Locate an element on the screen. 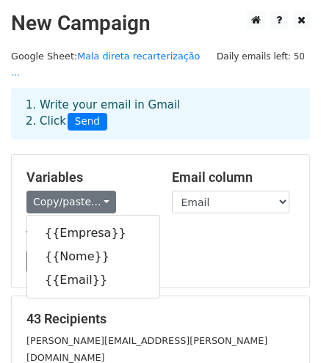  a: Daily emails left: 50 is located at coordinates (261, 56).